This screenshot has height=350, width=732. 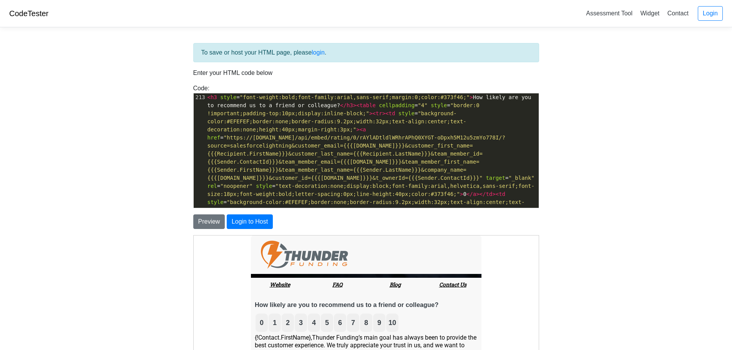 What do you see at coordinates (496, 178) in the screenshot?
I see `span: target` at bounding box center [496, 178].